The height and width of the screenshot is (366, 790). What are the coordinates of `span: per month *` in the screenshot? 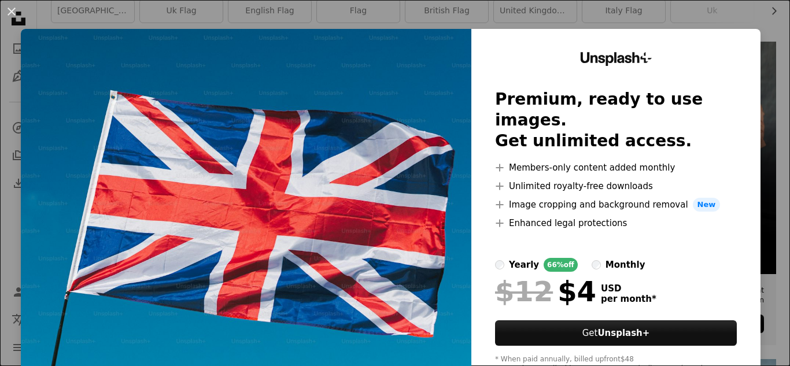 It's located at (628, 299).